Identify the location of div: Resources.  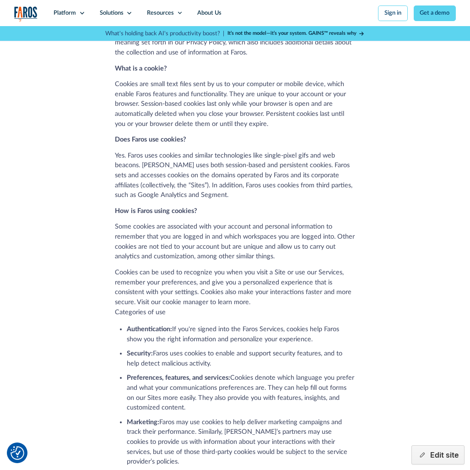
(160, 13).